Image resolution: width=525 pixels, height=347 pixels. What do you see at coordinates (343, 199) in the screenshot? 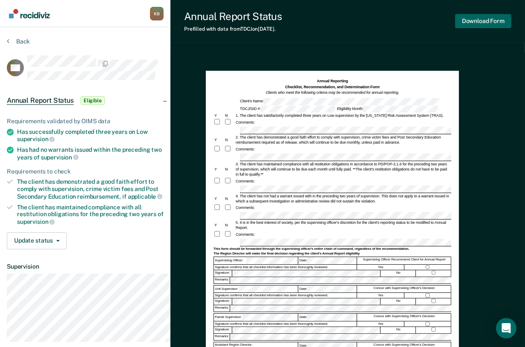
I see `div: 4. The client has not had a warrant issued with in the preceding two years of supervision. This d...` at bounding box center [343, 199].